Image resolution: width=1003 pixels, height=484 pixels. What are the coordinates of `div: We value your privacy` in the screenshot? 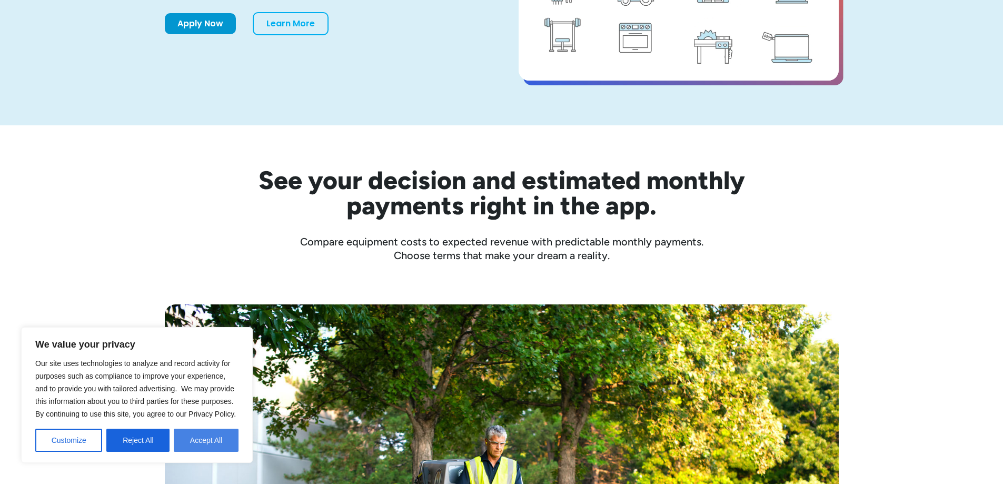 It's located at (137, 395).